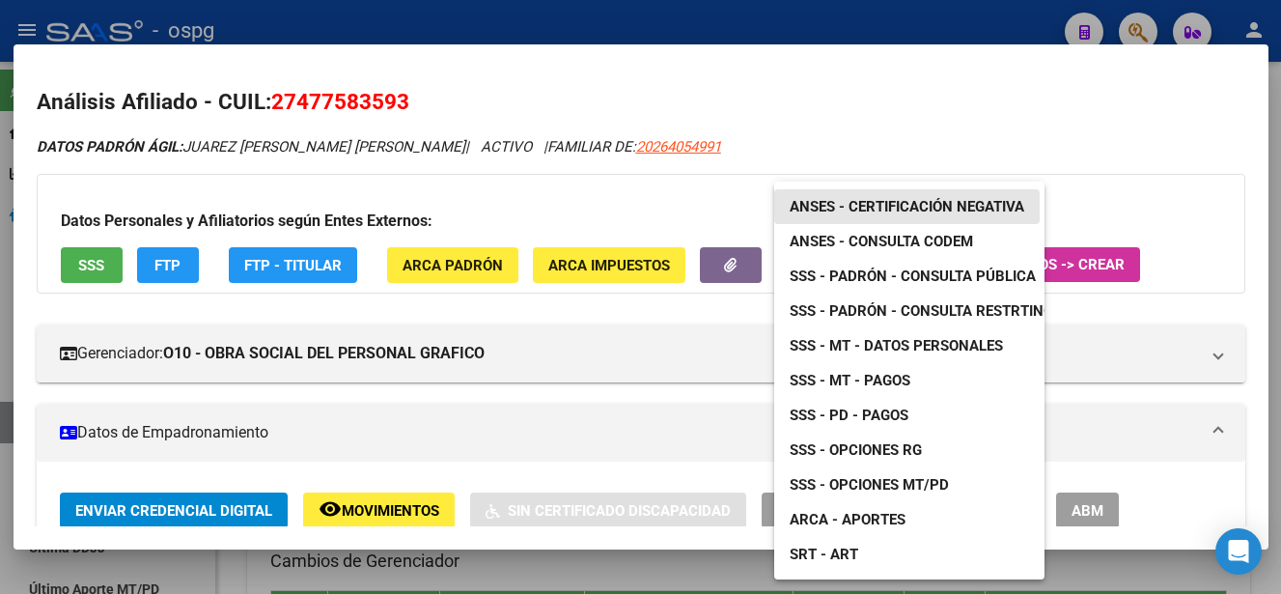 This screenshot has width=1281, height=594. What do you see at coordinates (849, 415) in the screenshot?
I see `span: SSS - PD - Pagos` at bounding box center [849, 415].